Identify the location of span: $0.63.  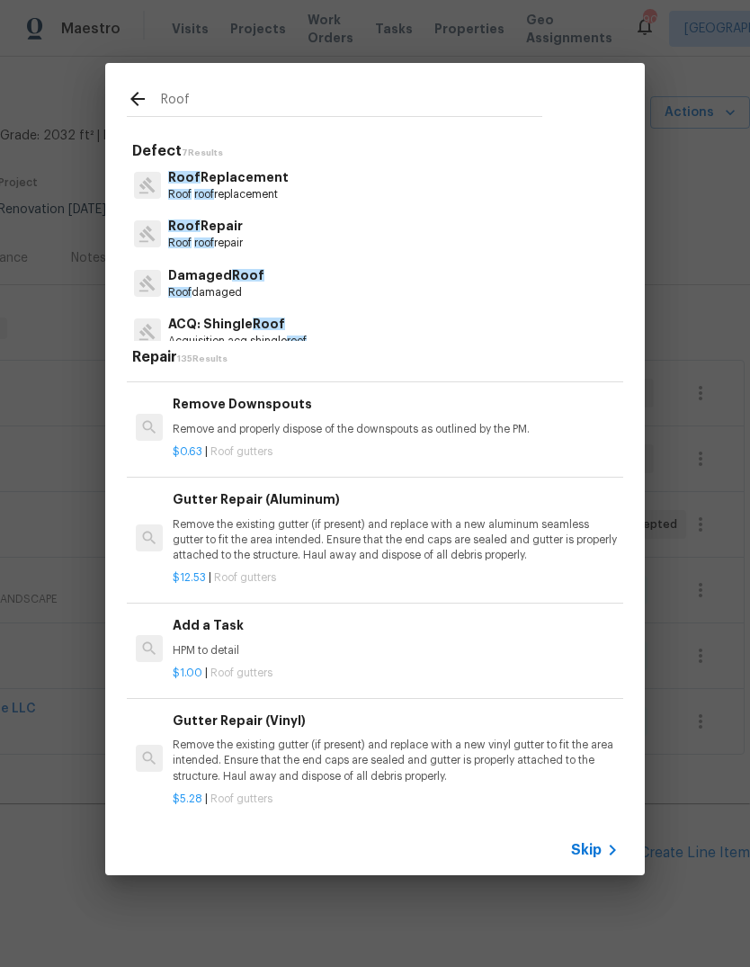
(187, 451).